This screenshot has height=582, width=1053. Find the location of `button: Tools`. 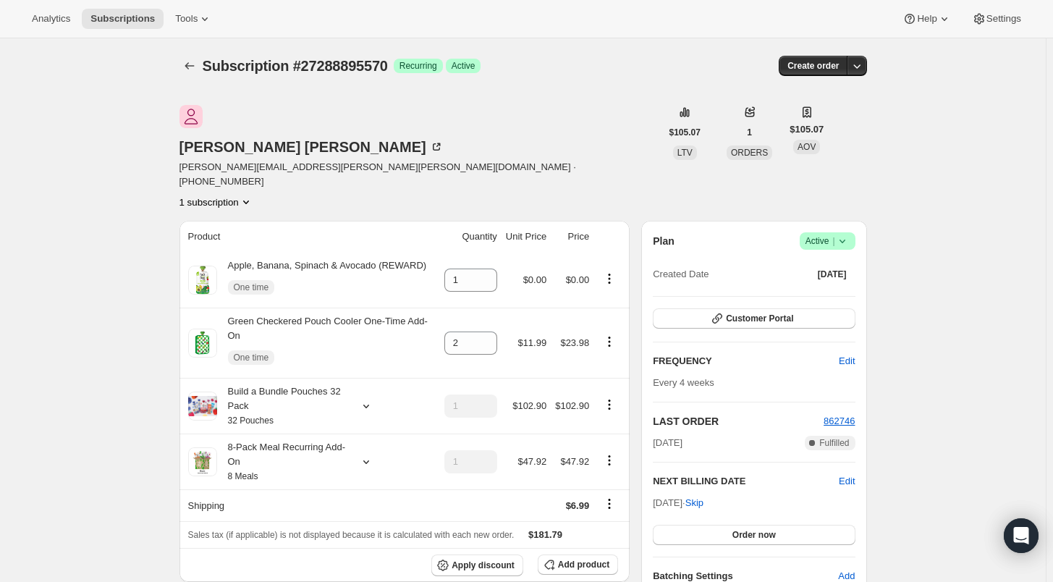

button: Tools is located at coordinates (193, 19).